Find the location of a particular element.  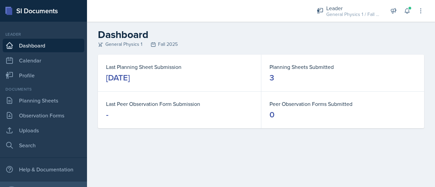

a: Dashboard is located at coordinates (44, 46).